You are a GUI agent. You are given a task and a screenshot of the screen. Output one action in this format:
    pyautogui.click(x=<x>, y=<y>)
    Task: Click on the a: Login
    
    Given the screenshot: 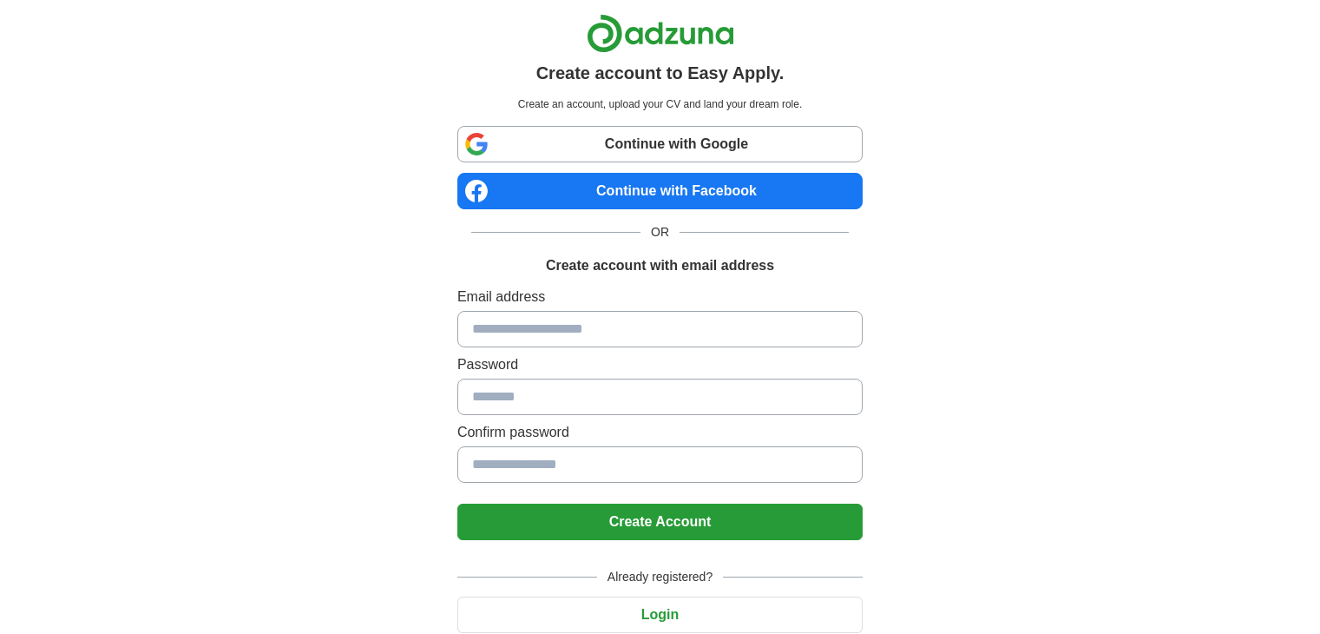 What is the action you would take?
    pyautogui.click(x=660, y=614)
    